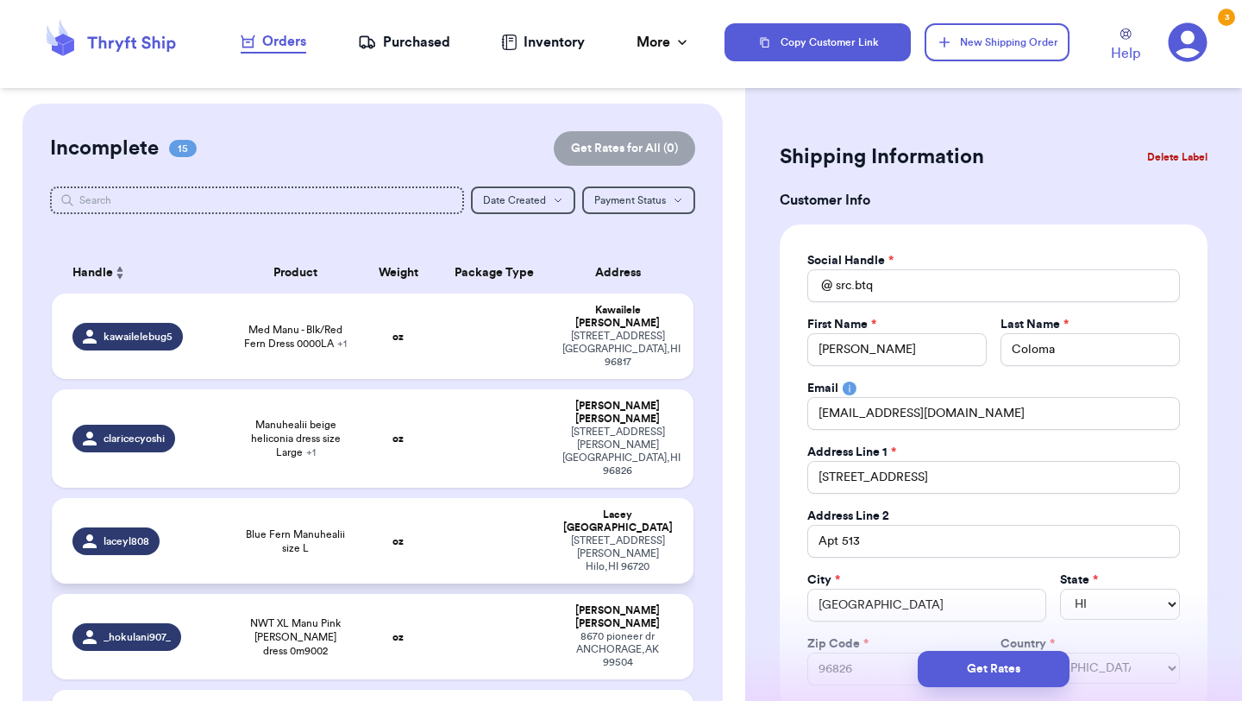  I want to click on a: Purchased, so click(404, 42).